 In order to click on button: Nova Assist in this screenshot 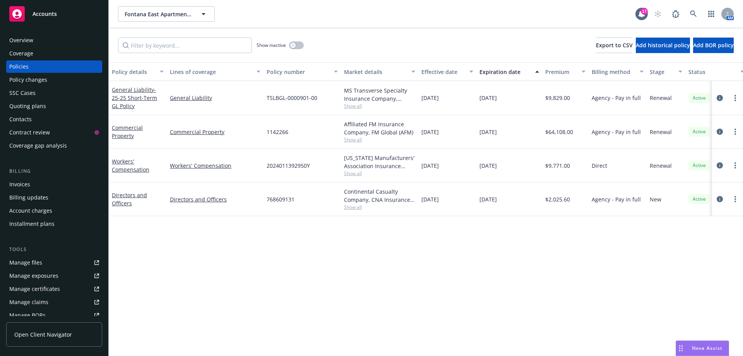, I will do `click(703, 348)`.